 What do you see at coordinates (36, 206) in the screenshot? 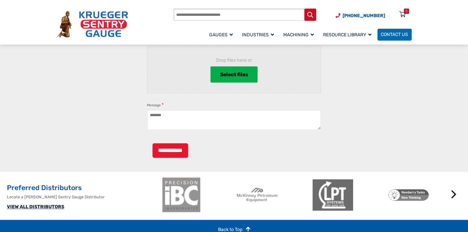
I see `a: VIEW ALL DISTRIBUTORS` at bounding box center [36, 206].